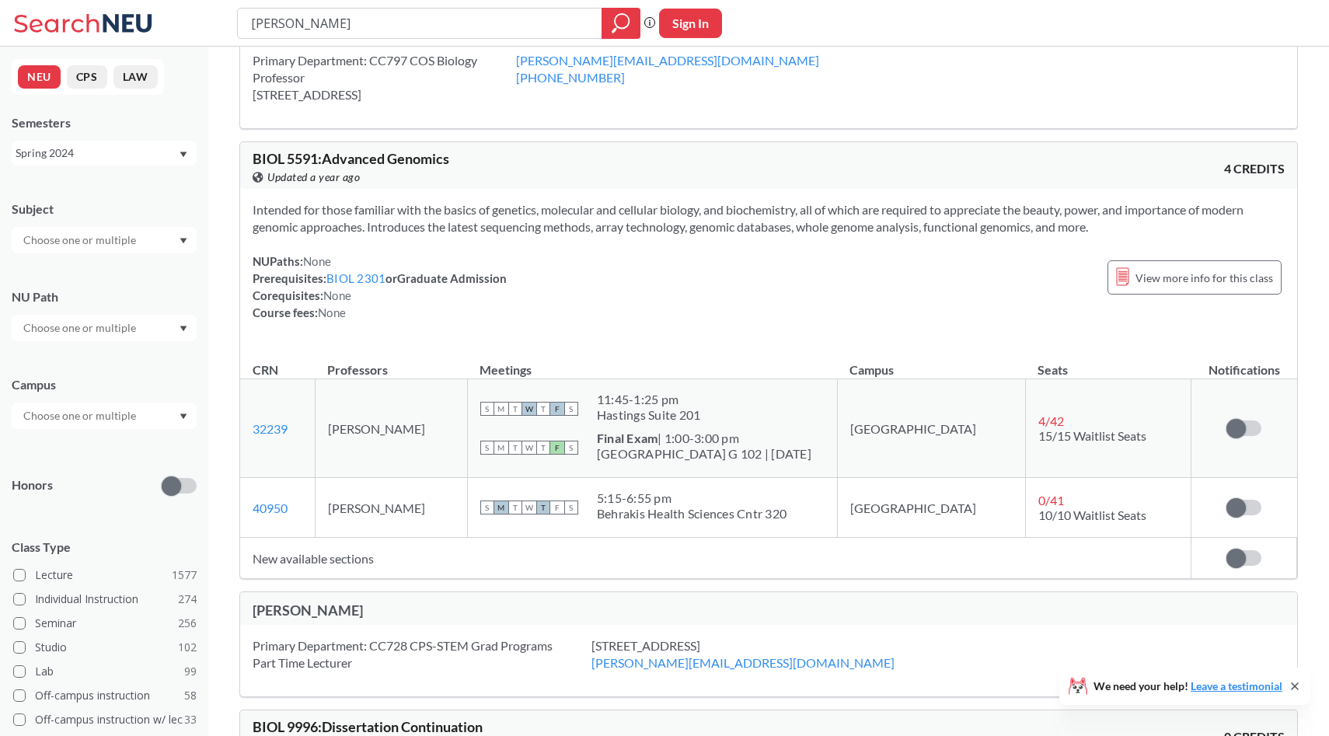 This screenshot has width=1329, height=736. Describe the element at coordinates (1204, 278) in the screenshot. I see `span: View more info for this class` at that location.